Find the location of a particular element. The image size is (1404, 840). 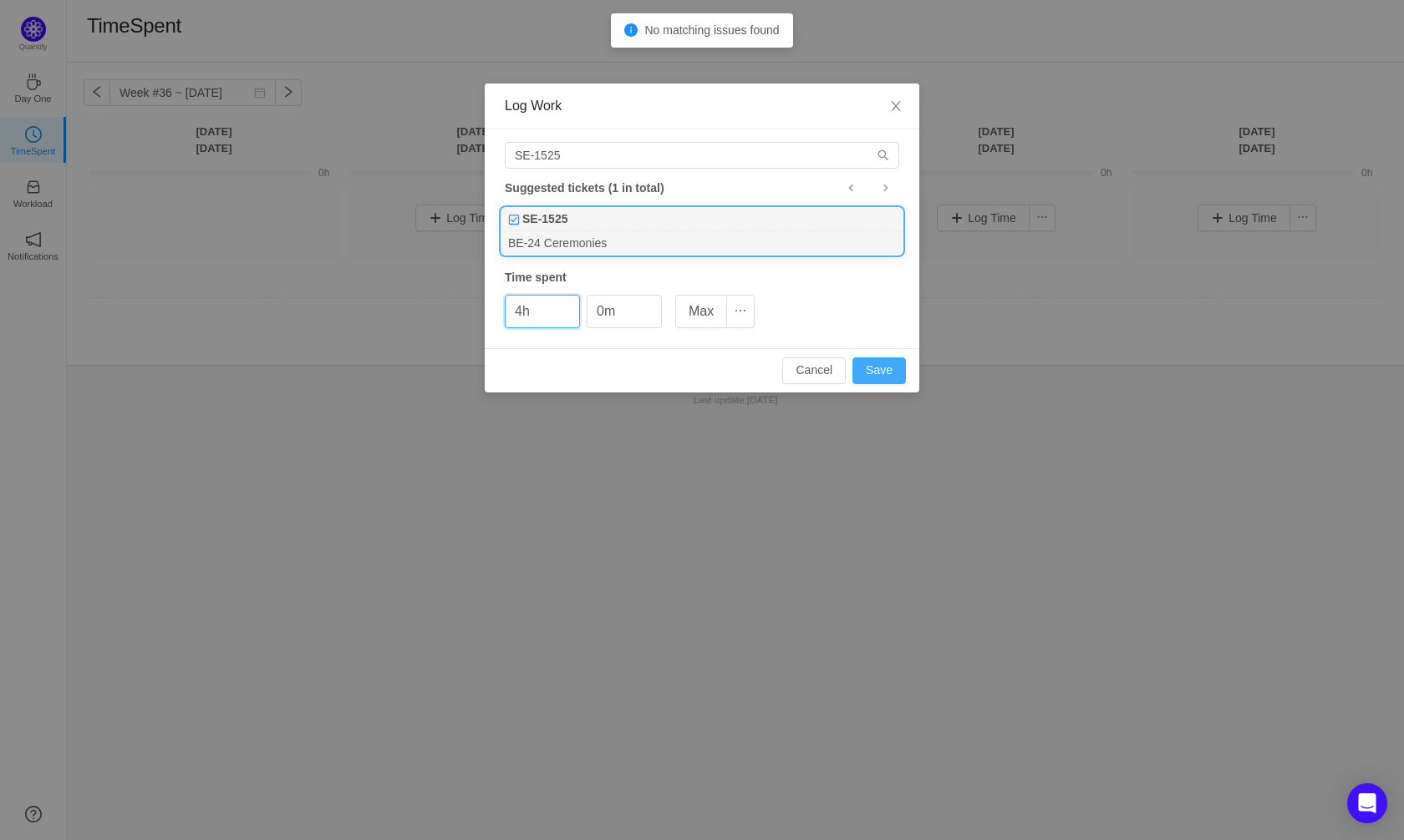

input: Search is located at coordinates (702, 156).